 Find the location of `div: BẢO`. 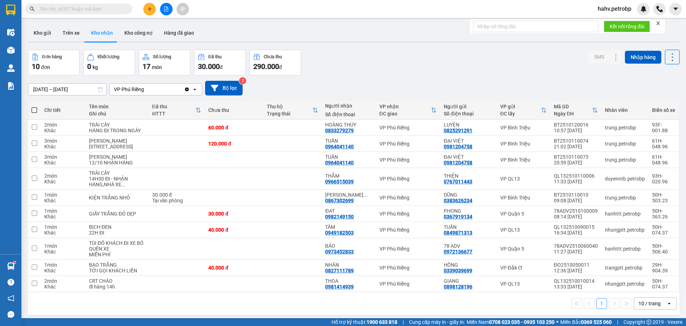

div: BẢO is located at coordinates (349, 246).